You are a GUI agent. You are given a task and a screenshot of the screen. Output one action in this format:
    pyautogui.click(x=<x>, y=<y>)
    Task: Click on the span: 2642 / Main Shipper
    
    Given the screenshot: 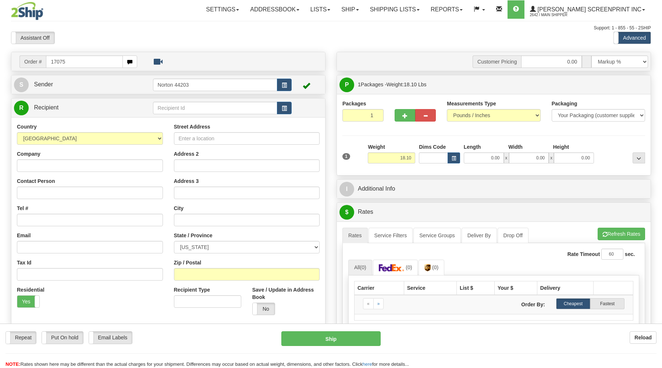 What is the action you would take?
    pyautogui.click(x=557, y=15)
    